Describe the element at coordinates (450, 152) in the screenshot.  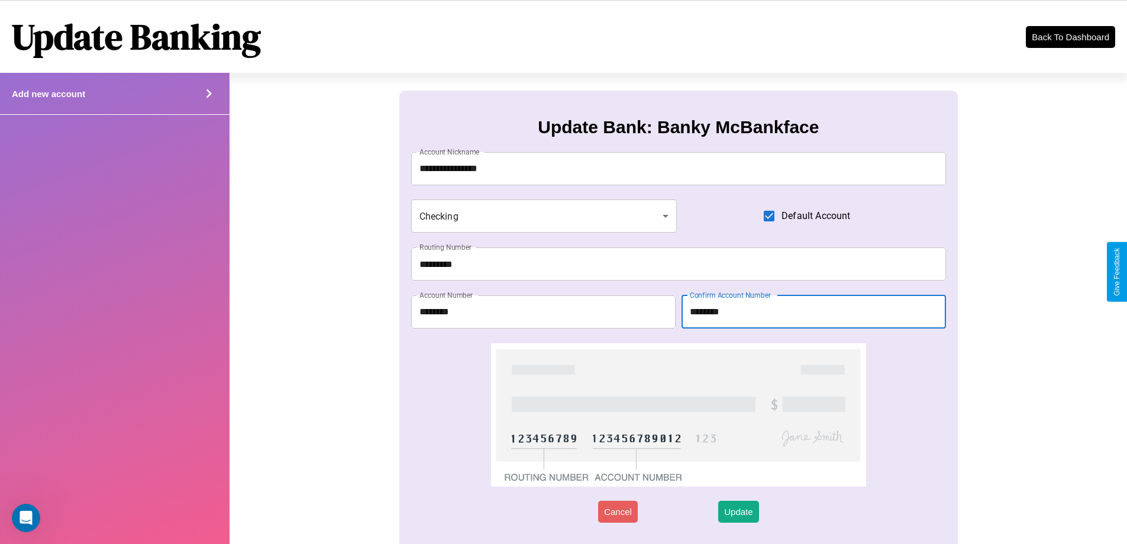
I see `label: Account Nickname` at that location.